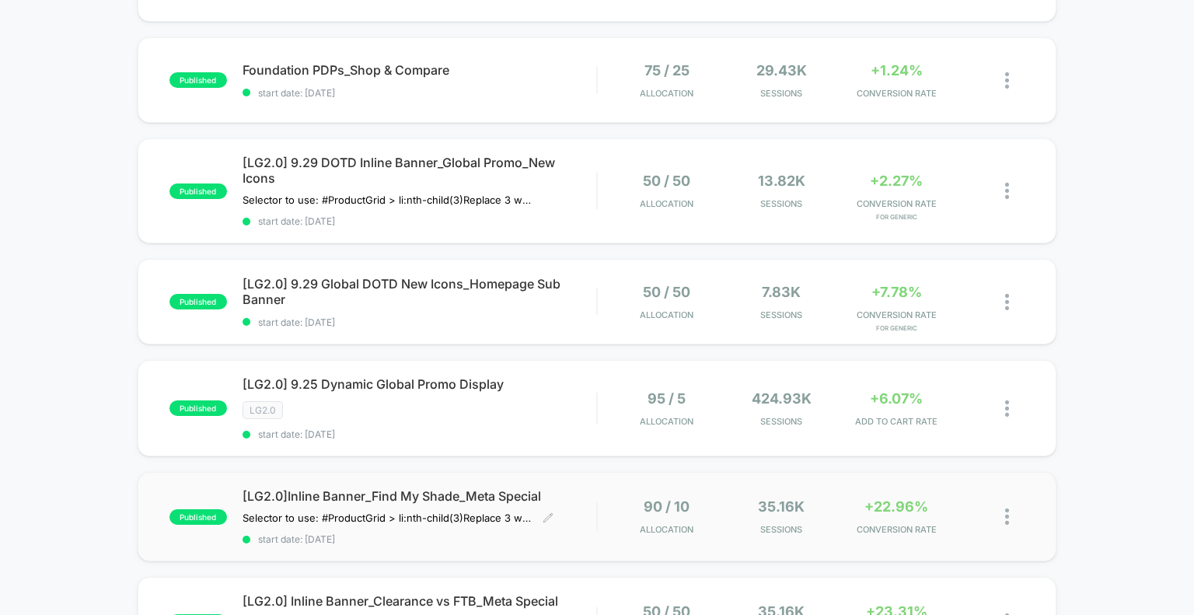  What do you see at coordinates (420, 601) in the screenshot?
I see `span: [LG2.0] Inline Banner_Clearance vs FTB_Meta Special` at bounding box center [420, 601].